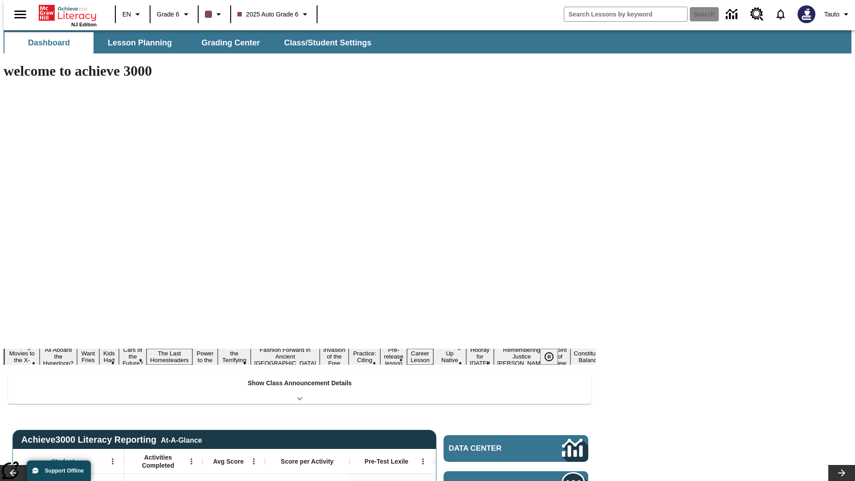  Describe the element at coordinates (174, 14) in the screenshot. I see `button: Grade: Grade 6, Select a grade` at that location.